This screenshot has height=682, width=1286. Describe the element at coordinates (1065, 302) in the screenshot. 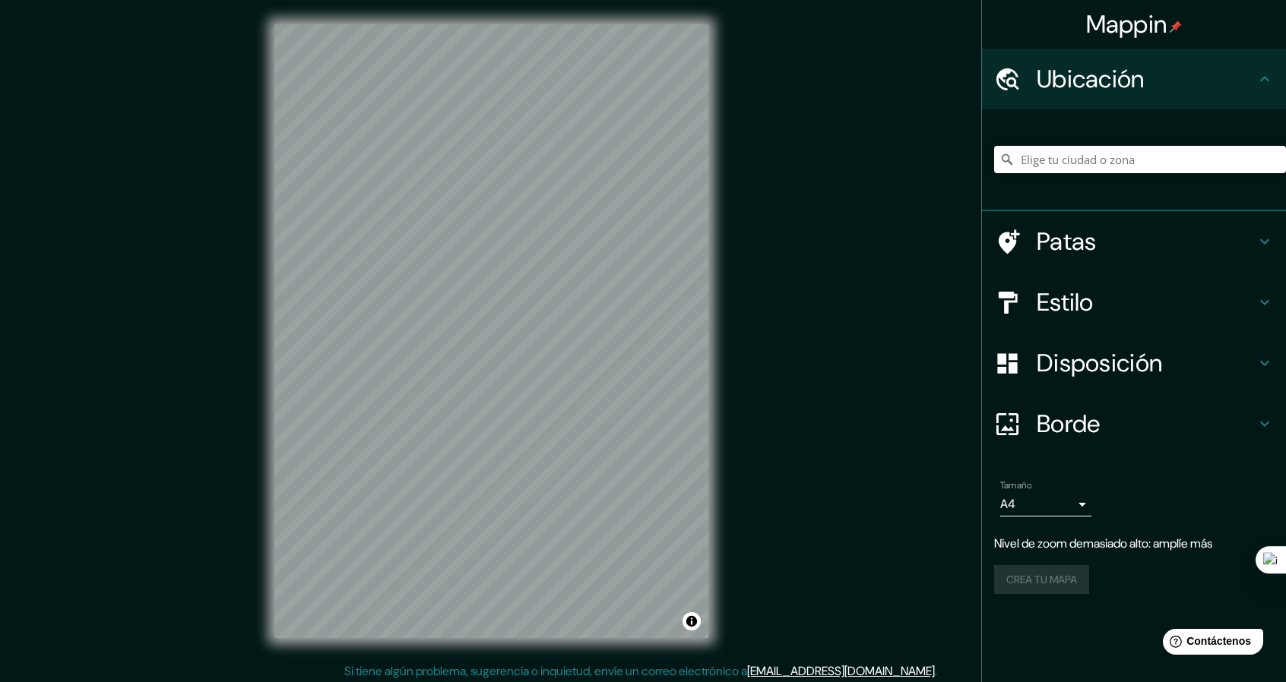

I see `font: Estilo` at that location.